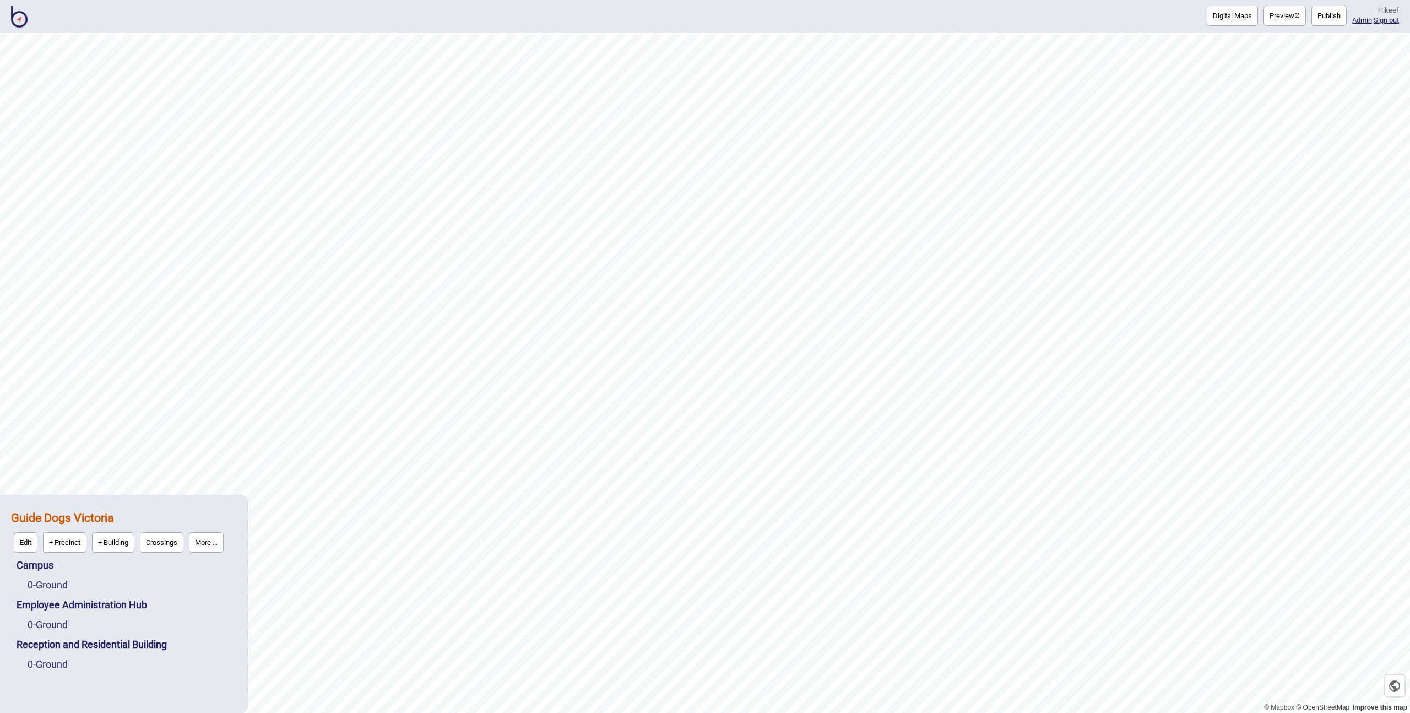  What do you see at coordinates (1232, 15) in the screenshot?
I see `a: Digital Maps` at bounding box center [1232, 15].